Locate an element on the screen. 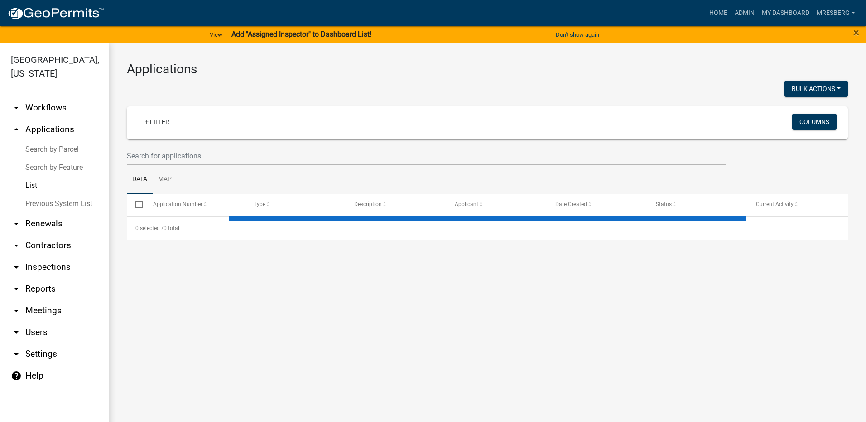 The height and width of the screenshot is (422, 866). span: Date Created is located at coordinates (570, 204).